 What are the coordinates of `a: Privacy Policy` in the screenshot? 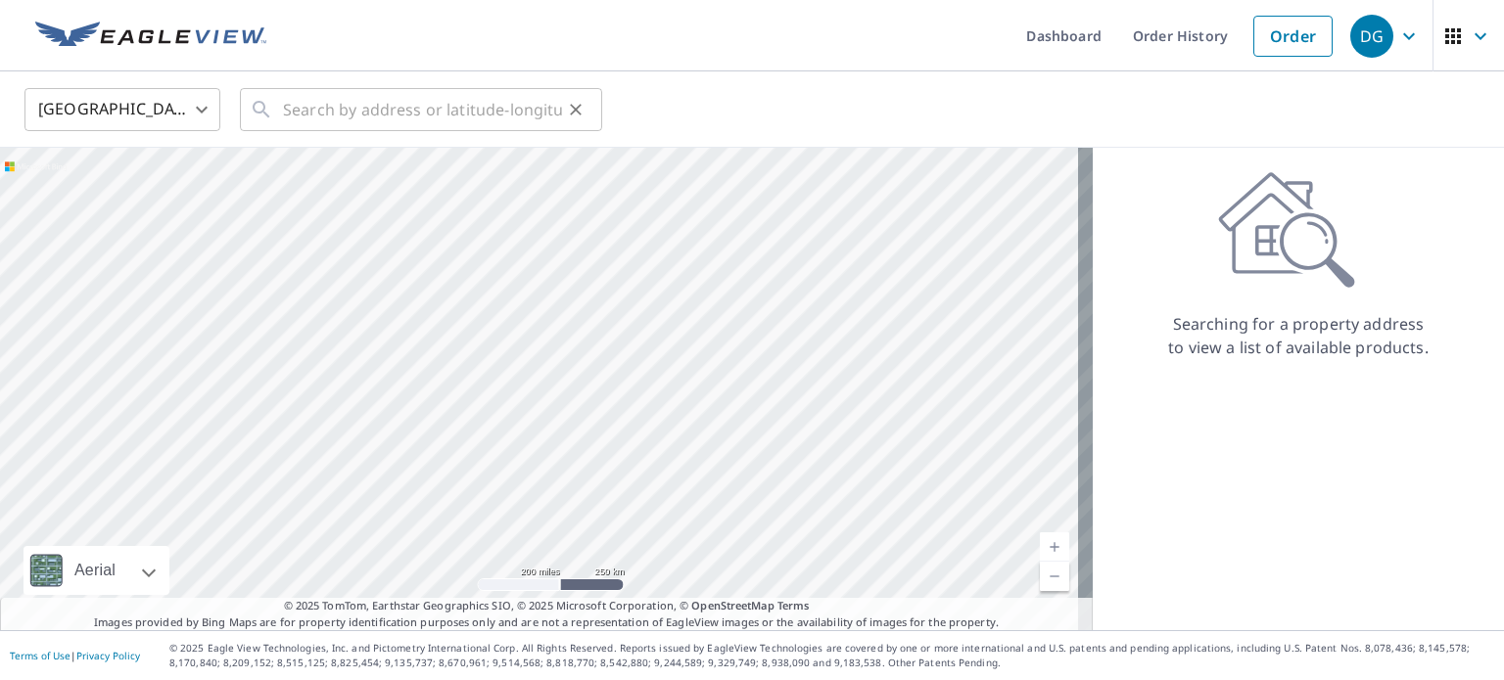 It's located at (108, 656).